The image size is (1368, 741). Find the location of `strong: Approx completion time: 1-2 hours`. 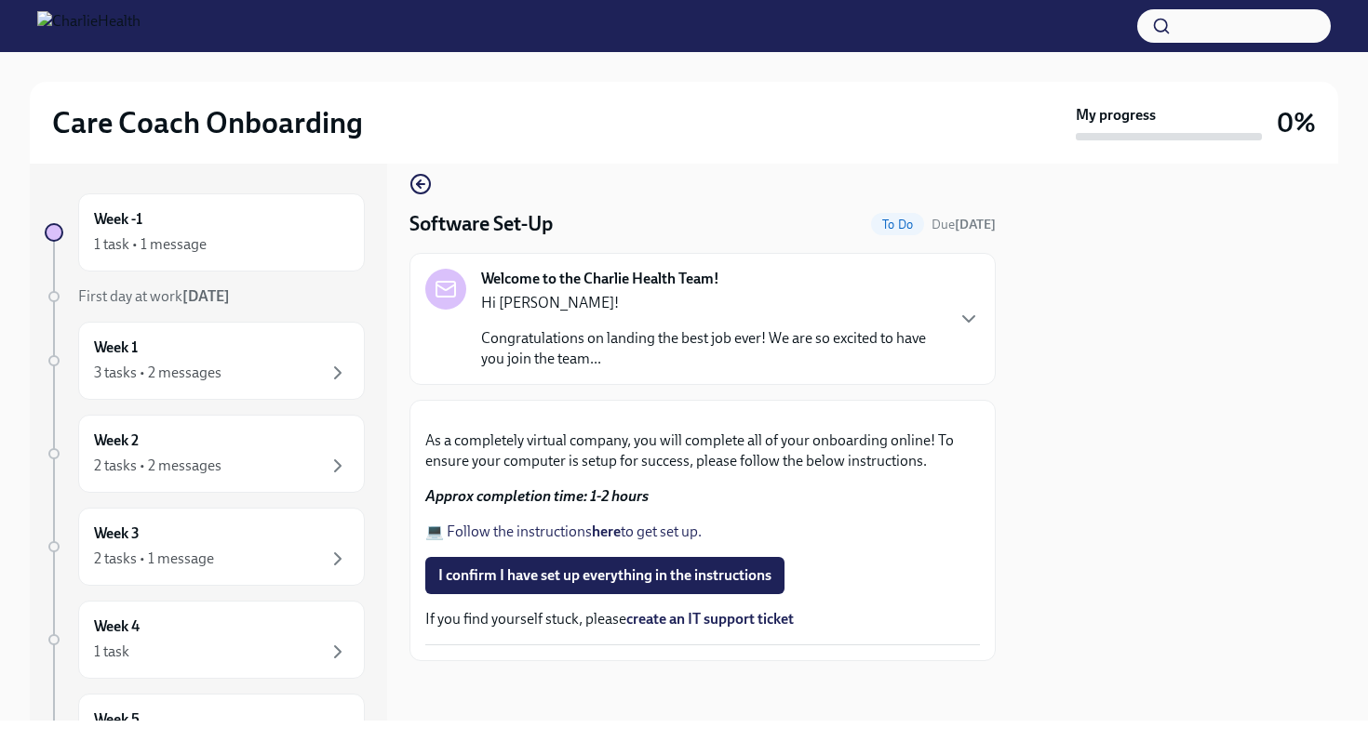

strong: Approx completion time: 1-2 hours is located at coordinates (537, 496).